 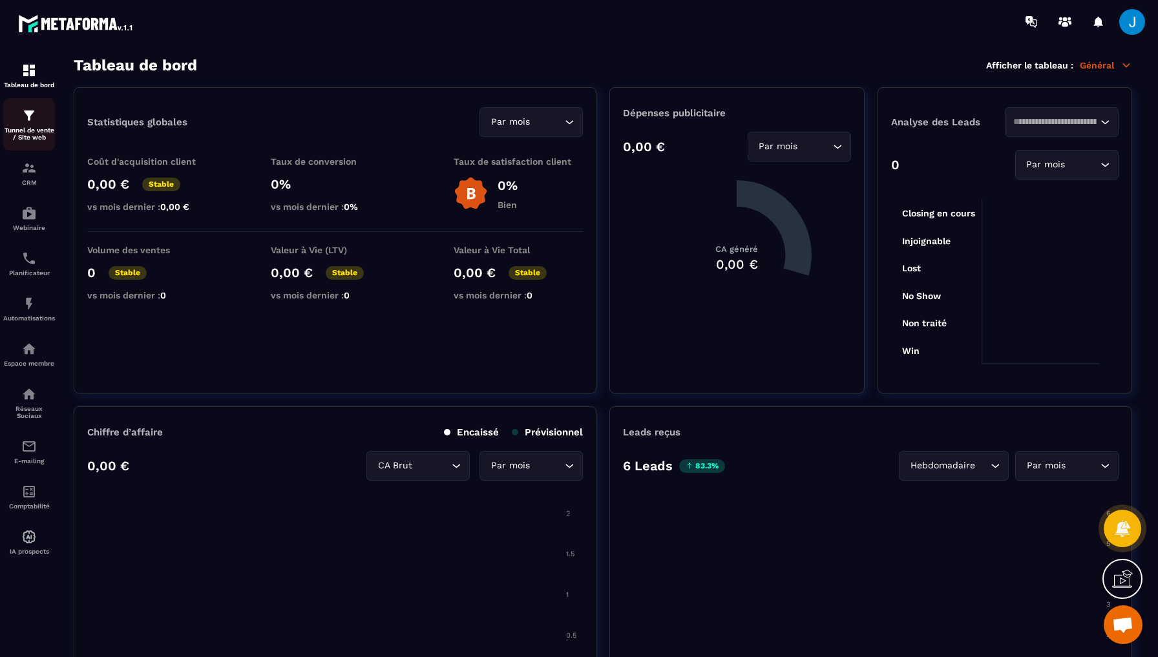 What do you see at coordinates (29, 76) in the screenshot?
I see `a: formationformationTableau de bord` at bounding box center [29, 76].